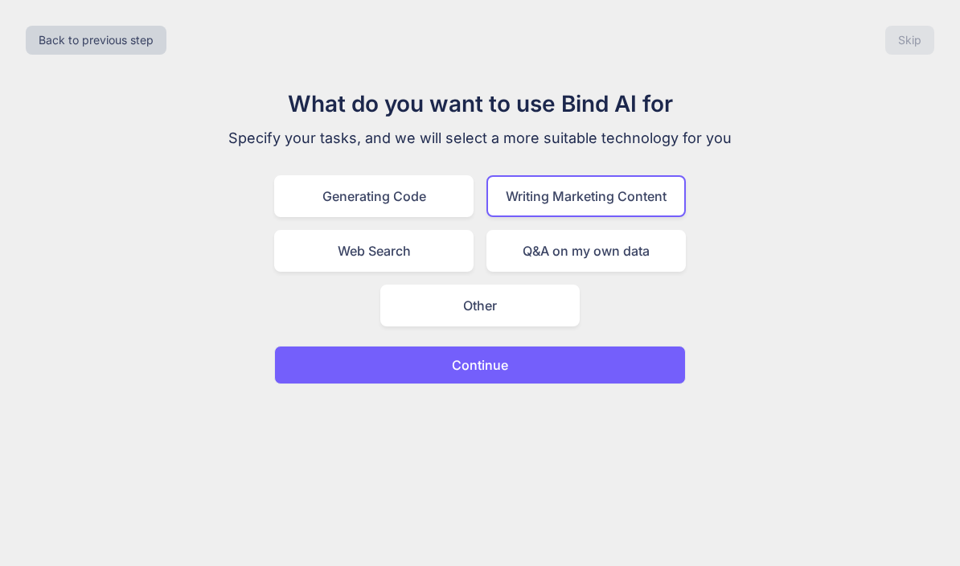 Image resolution: width=960 pixels, height=566 pixels. I want to click on p: Specify your tasks, and we will select a more suitable technology for you, so click(480, 138).